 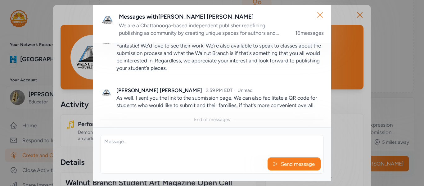 I want to click on span: 2:59 PM EDT, so click(x=219, y=90).